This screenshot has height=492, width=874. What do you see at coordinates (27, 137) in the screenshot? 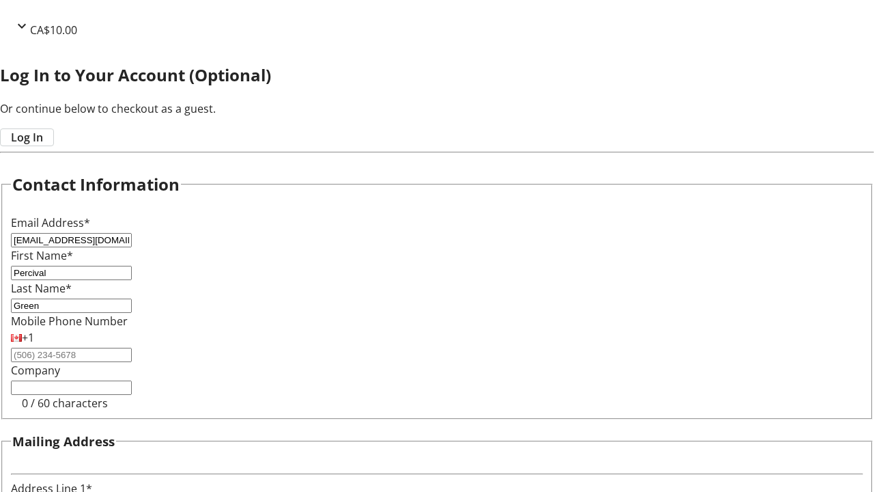
I see `span: Log In` at bounding box center [27, 137].